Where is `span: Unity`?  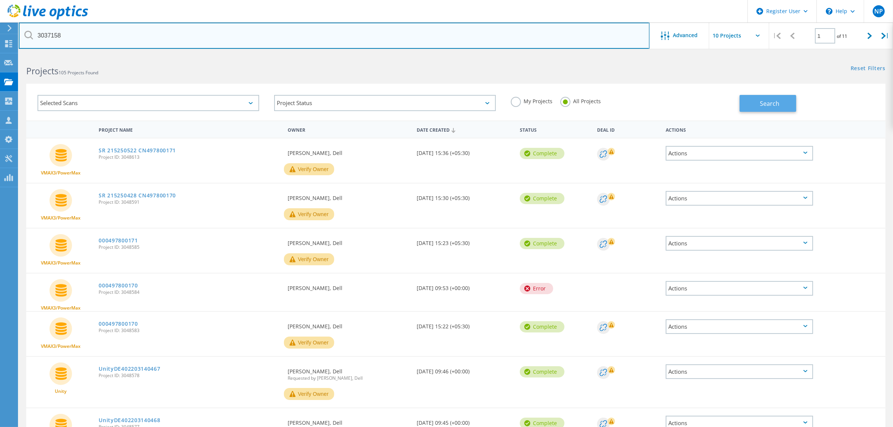
span: Unity is located at coordinates (60, 391).